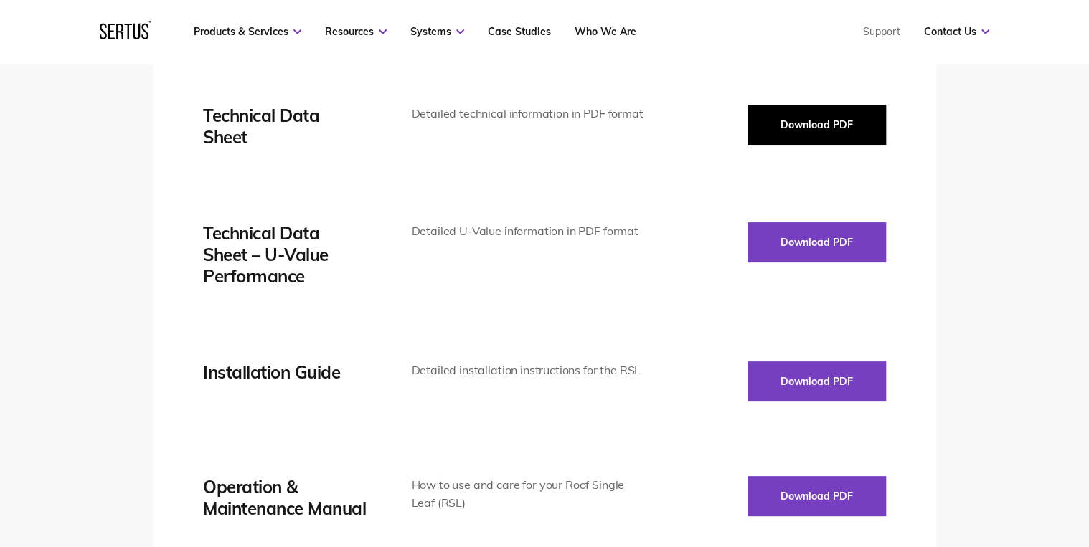 The height and width of the screenshot is (547, 1089). What do you see at coordinates (285, 255) in the screenshot?
I see `div: Technical Data Sheet – U-Value Performance` at bounding box center [285, 255].